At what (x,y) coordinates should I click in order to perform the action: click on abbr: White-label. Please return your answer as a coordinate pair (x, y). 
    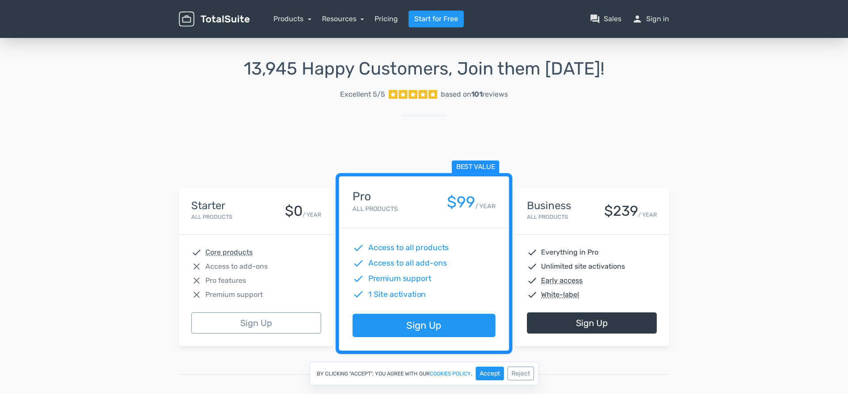
    Looking at the image, I should click on (560, 295).